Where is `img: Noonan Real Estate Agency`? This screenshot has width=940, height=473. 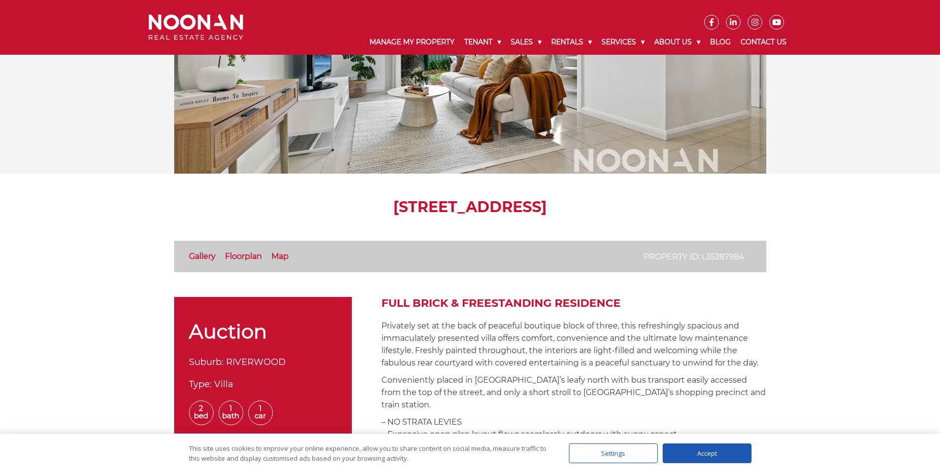
img: Noonan Real Estate Agency is located at coordinates (196, 27).